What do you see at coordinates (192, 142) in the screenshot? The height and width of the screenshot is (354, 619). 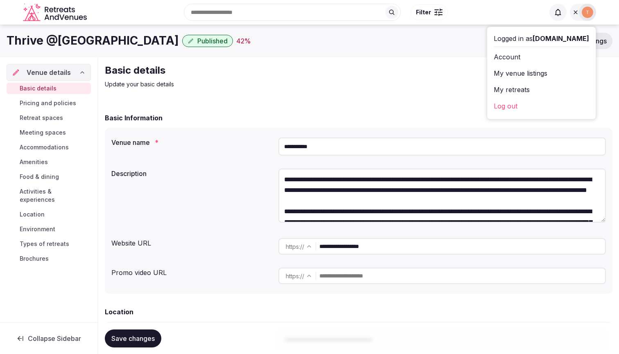 I see `label: Venue name` at bounding box center [192, 142].